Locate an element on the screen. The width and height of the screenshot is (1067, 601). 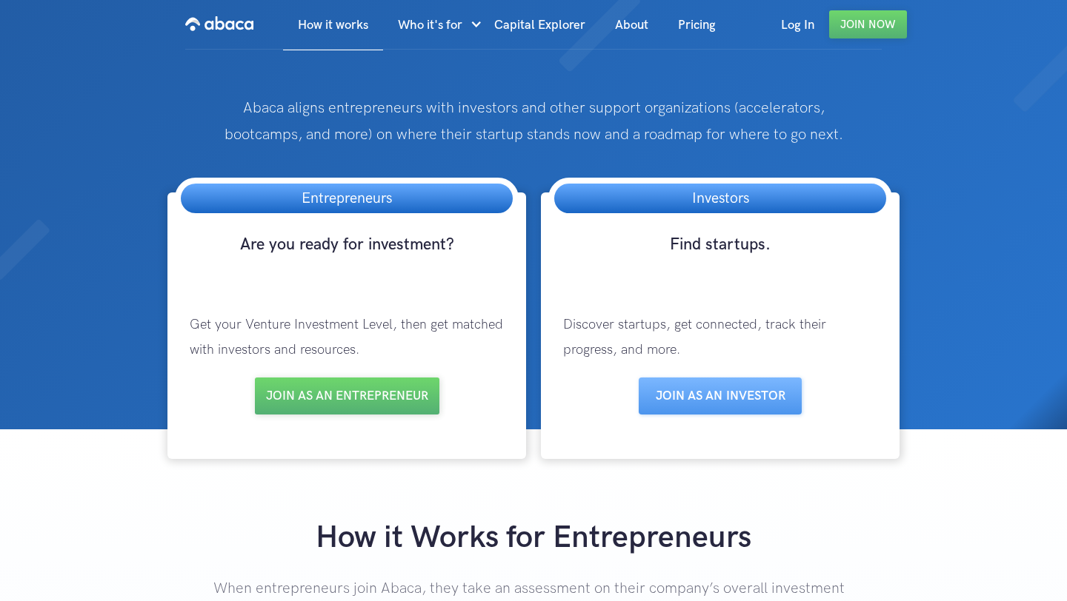
a: Join Now is located at coordinates (867, 24).